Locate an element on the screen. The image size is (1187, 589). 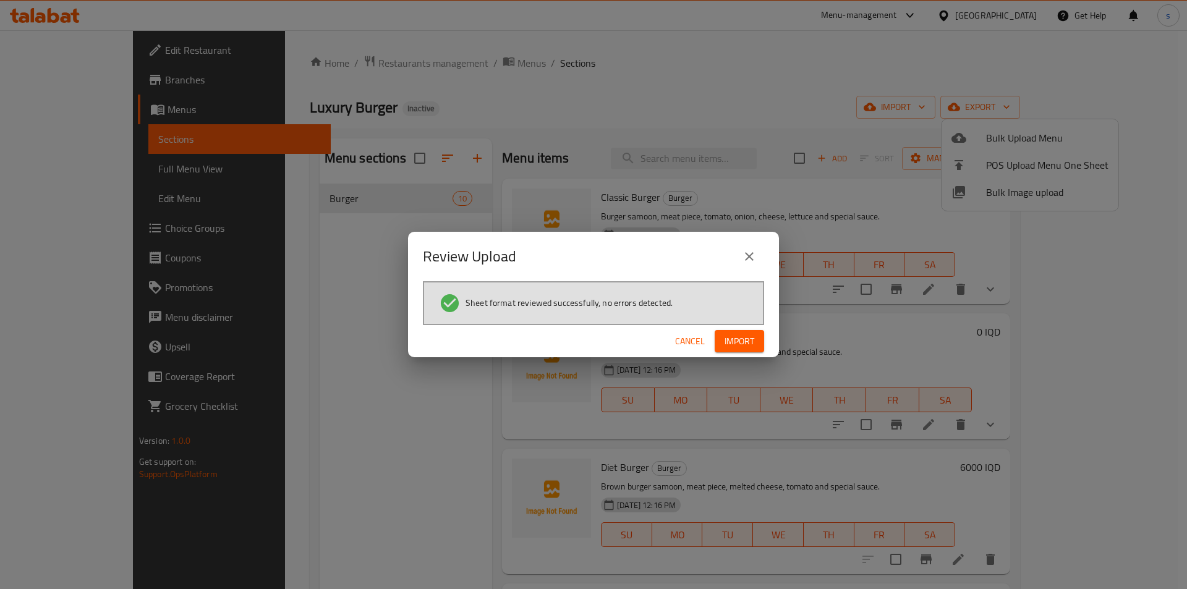
h2: Review Upload is located at coordinates (469, 257).